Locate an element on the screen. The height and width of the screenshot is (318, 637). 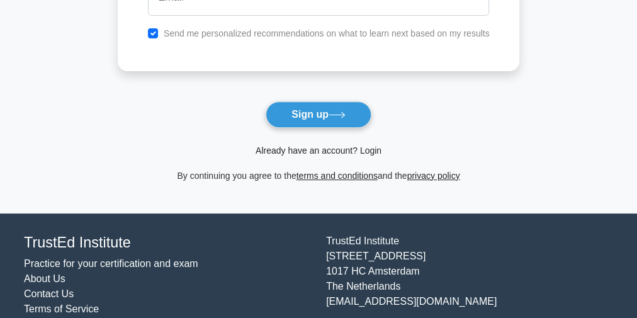
button: Sign up is located at coordinates (318, 115).